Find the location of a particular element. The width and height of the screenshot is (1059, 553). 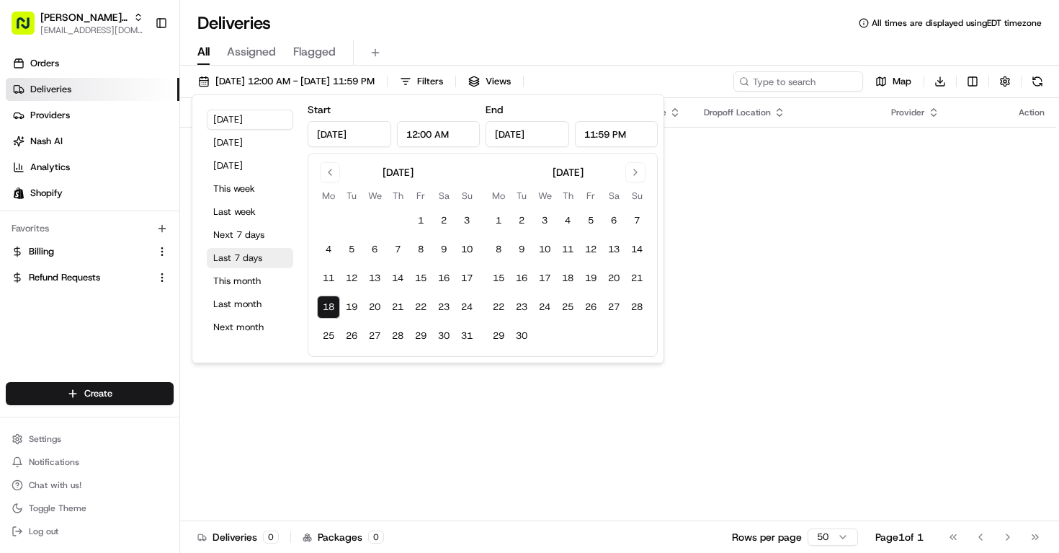

button: Views is located at coordinates (489, 81).